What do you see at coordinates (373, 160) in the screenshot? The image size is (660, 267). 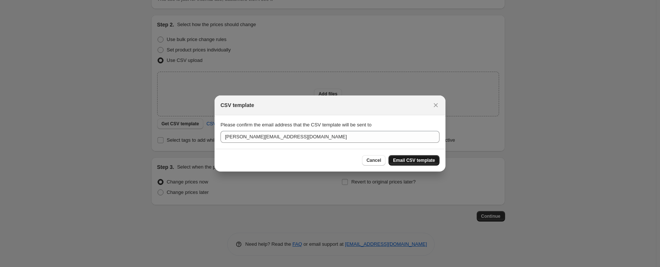 I see `button: Cancel` at bounding box center [373, 160].